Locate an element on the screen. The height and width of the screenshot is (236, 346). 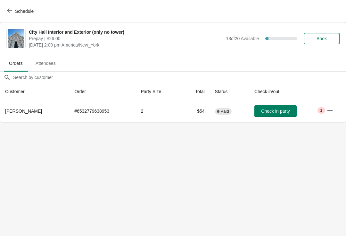
input: Search by customer is located at coordinates (180, 77).